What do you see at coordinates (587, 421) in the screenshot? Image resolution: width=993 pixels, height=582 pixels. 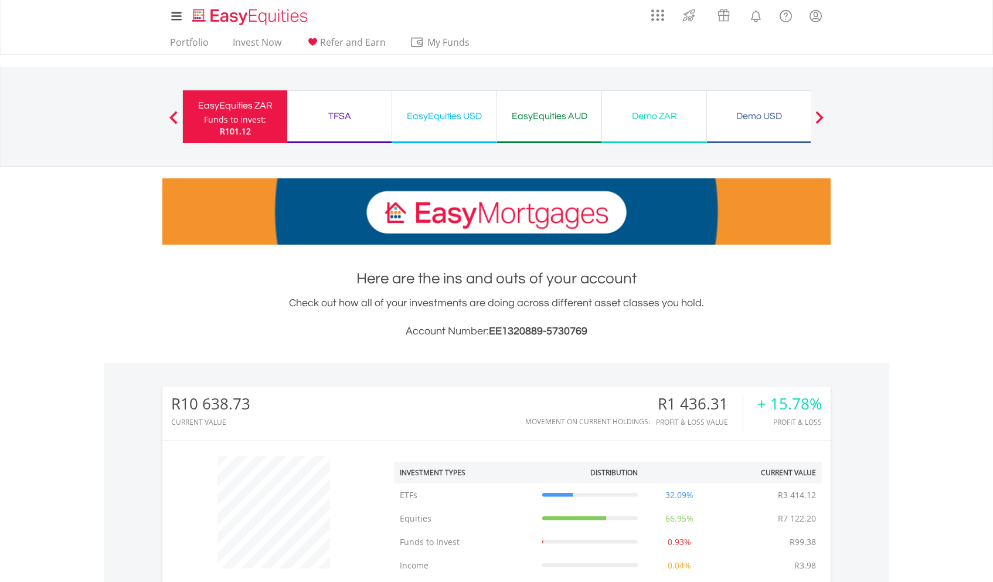 I see `div: Movement on Current Holdings:` at bounding box center [587, 421].